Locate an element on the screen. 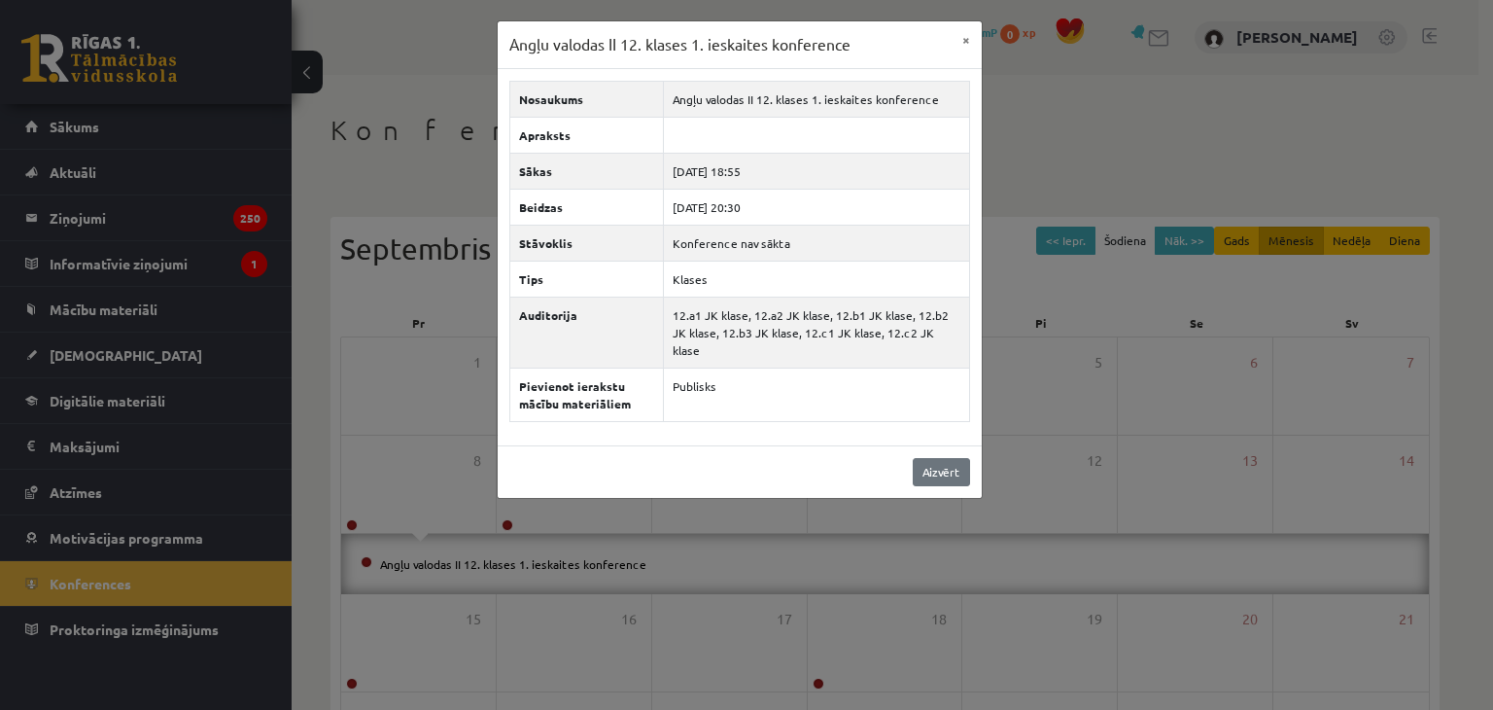  th: Apraksts is located at coordinates (586, 134).